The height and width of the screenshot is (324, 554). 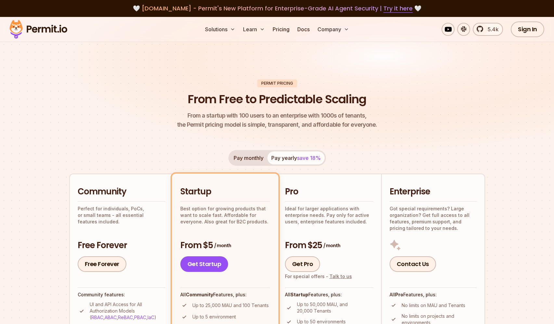 What do you see at coordinates (97, 317) in the screenshot?
I see `a: RBAC` at bounding box center [97, 317].